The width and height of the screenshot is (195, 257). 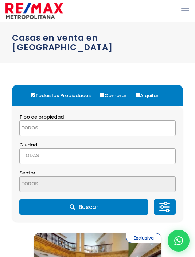 What do you see at coordinates (63, 95) in the screenshot?
I see `label: Todas las Propiedades` at bounding box center [63, 95].